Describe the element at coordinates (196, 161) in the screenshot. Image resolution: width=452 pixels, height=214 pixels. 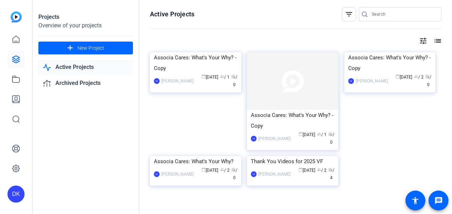
I see `div: Associa Cares: What's Your Why?` at that location.